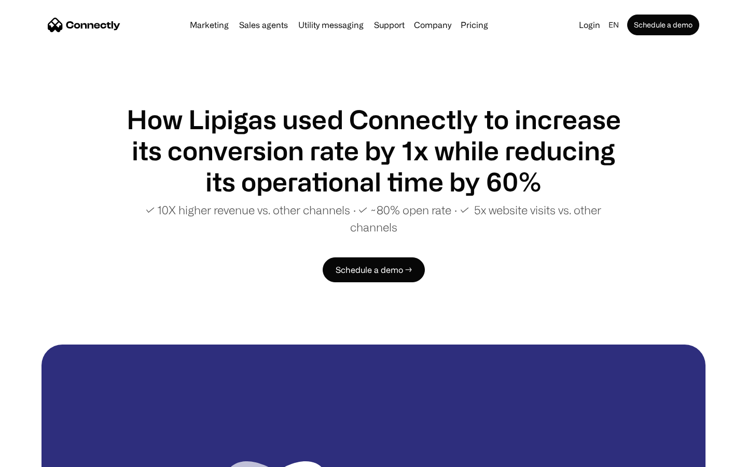  I want to click on ul: Language list, so click(42, 456).